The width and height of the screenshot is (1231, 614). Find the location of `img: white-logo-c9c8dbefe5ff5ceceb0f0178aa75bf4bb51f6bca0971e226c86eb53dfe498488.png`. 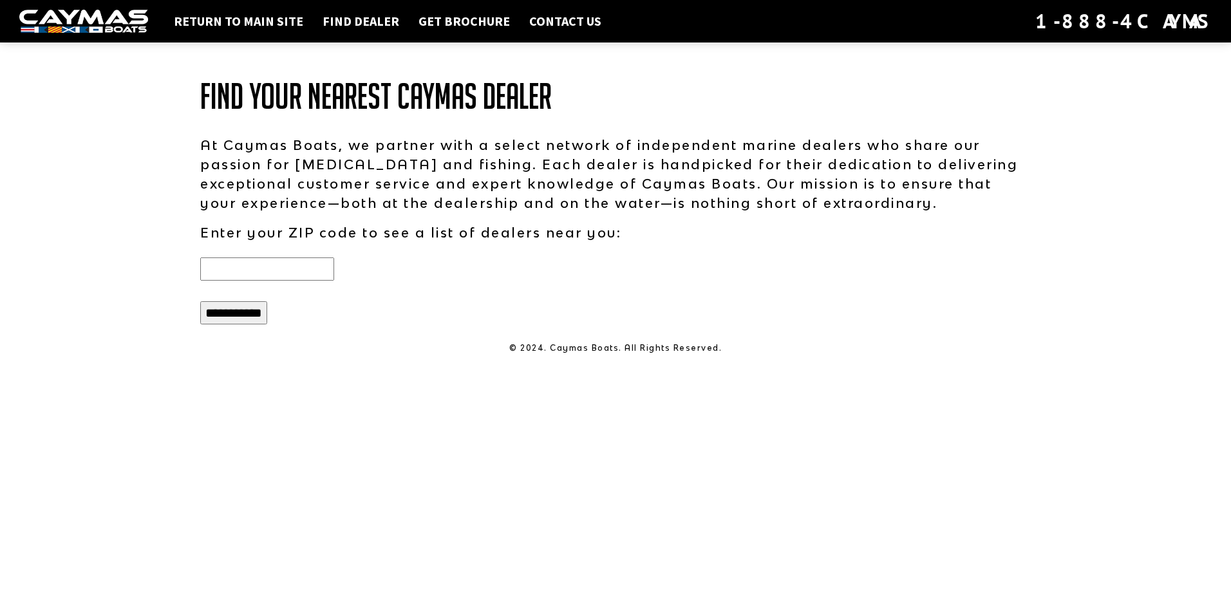

img: white-logo-c9c8dbefe5ff5ceceb0f0178aa75bf4bb51f6bca0971e226c86eb53dfe498488.png is located at coordinates (84, 21).